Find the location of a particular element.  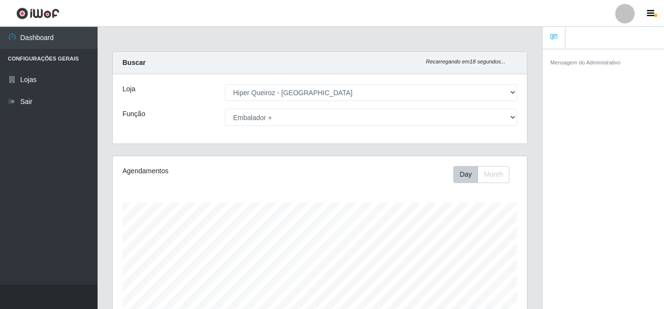

div: Agendamentos is located at coordinates (200, 171).